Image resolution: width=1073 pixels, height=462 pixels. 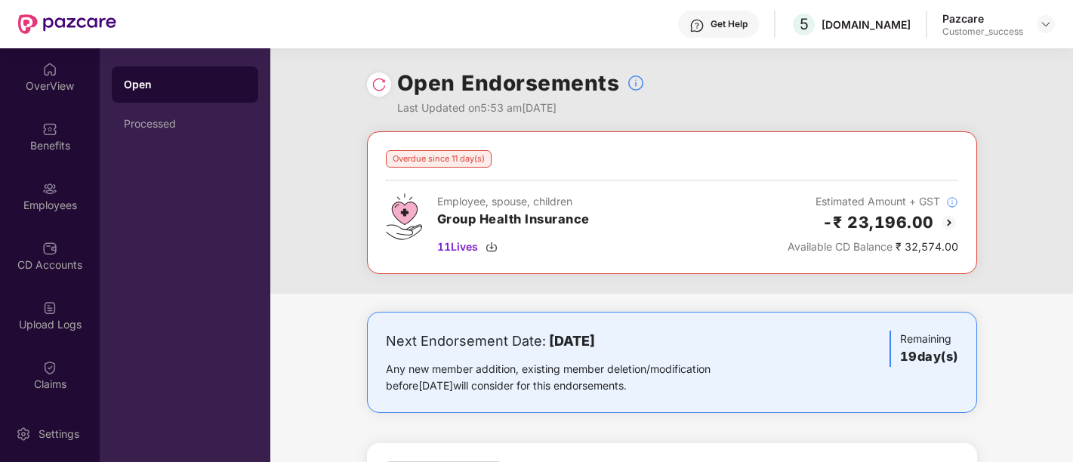 I want to click on div: Customer_success, so click(x=983, y=32).